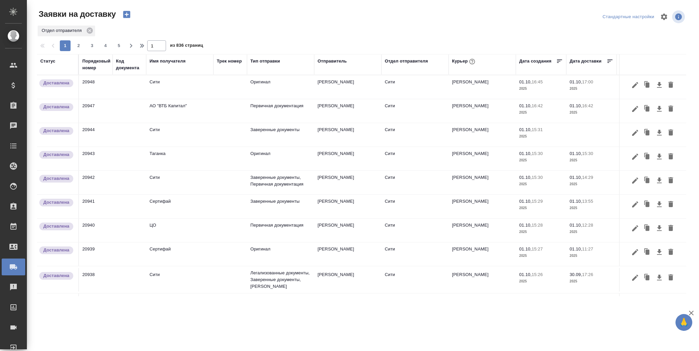 This screenshot has width=699, height=351. What do you see at coordinates (464, 62) in the screenshot?
I see `div: Курьер` at bounding box center [464, 62].